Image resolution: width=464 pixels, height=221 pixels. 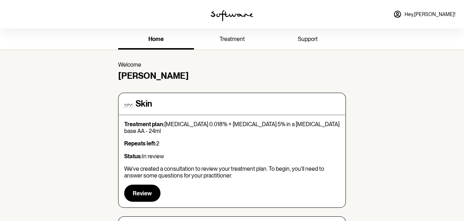 I want to click on strong: Repeats left:, so click(x=140, y=143).